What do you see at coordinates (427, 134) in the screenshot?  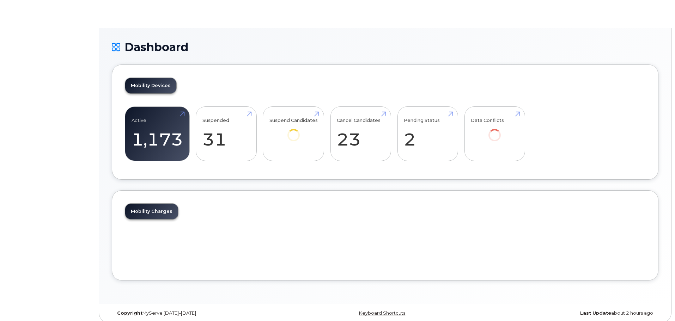 I see `a: Pending Status 2` at bounding box center [427, 134].